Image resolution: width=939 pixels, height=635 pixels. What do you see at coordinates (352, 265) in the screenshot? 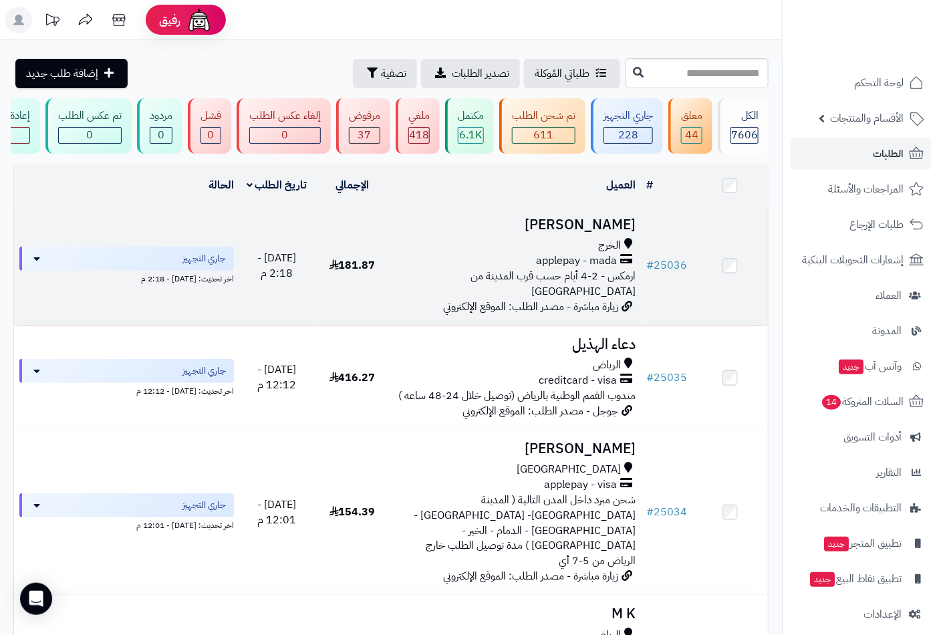
I see `span: 181.87` at bounding box center [352, 265].